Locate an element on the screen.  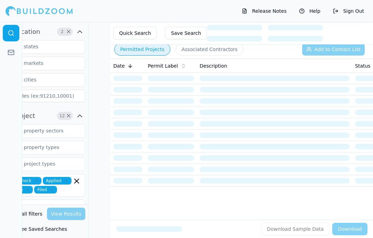
button: Sign Out is located at coordinates (348, 11).